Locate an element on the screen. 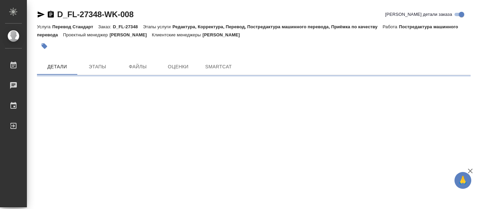 Image resolution: width=478 pixels, height=209 pixels. span: Детали is located at coordinates (57, 67).